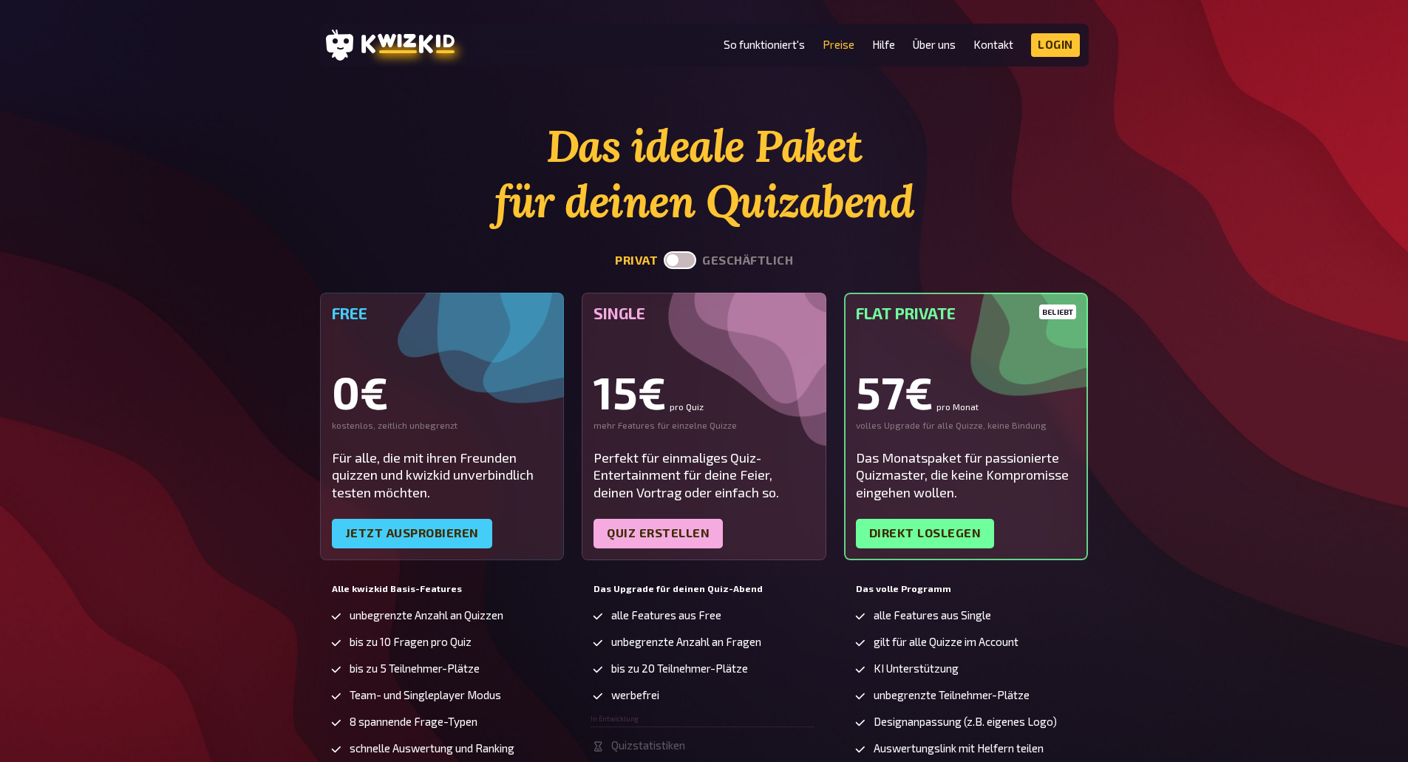 This screenshot has width=1408, height=762. Describe the element at coordinates (704, 475) in the screenshot. I see `div: Perfekt für einmaliges Quiz-Entertainment für deine Feier, deinen Vortrag oder einfach so.` at that location.